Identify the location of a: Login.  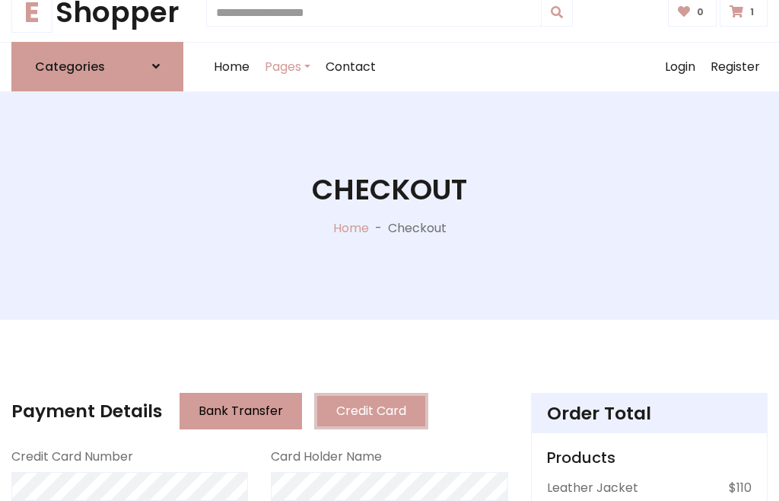
(681, 67).